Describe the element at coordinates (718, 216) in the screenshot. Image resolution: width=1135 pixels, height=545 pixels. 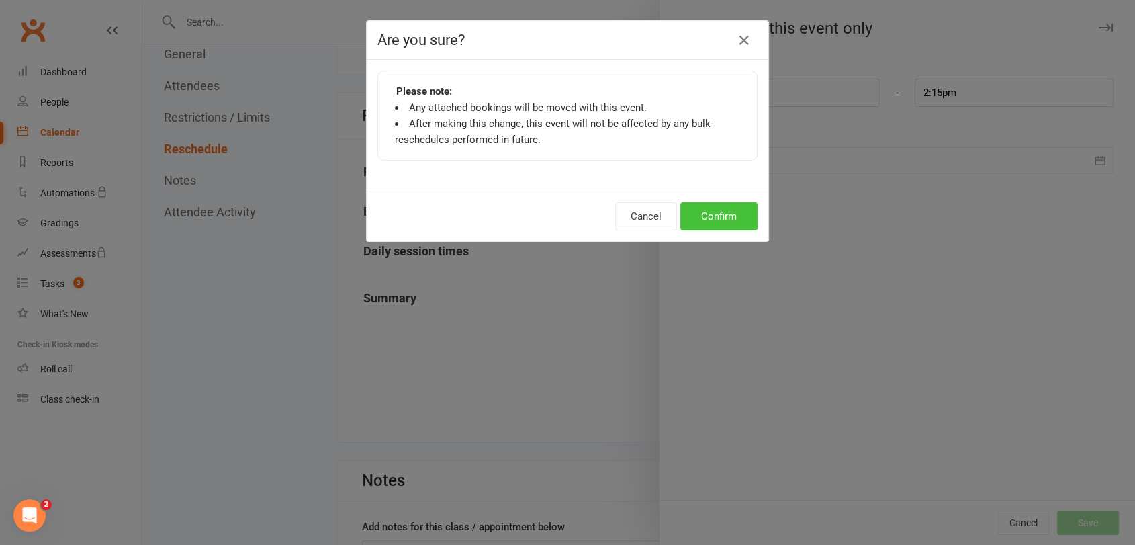
I see `button: Confirm` at that location.